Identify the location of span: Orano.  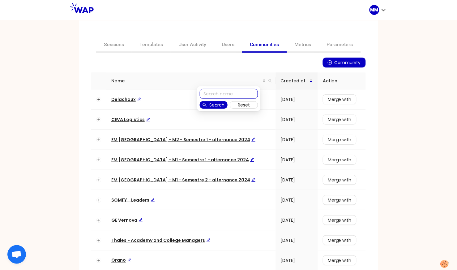
(121, 260).